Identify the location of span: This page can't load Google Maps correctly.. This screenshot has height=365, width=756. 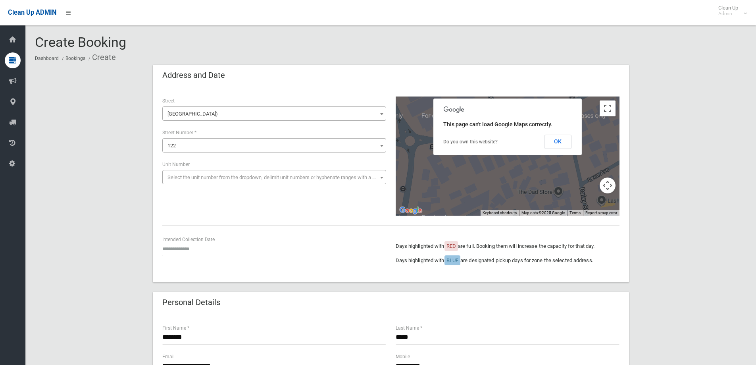
(498, 124).